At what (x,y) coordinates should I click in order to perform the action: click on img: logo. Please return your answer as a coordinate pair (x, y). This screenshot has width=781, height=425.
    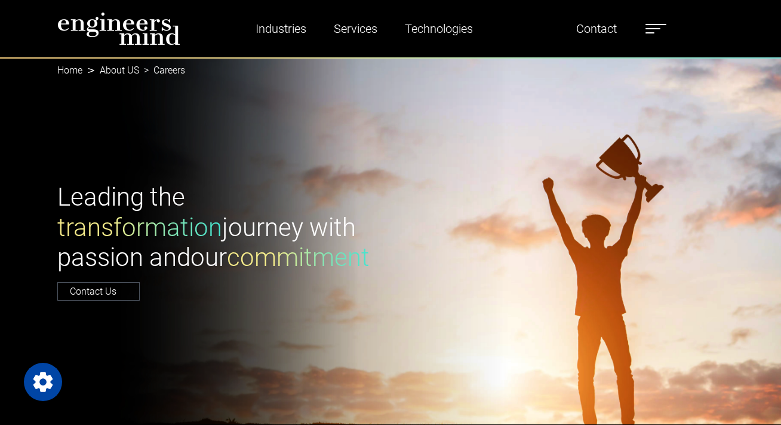
    Looking at the image, I should click on (119, 29).